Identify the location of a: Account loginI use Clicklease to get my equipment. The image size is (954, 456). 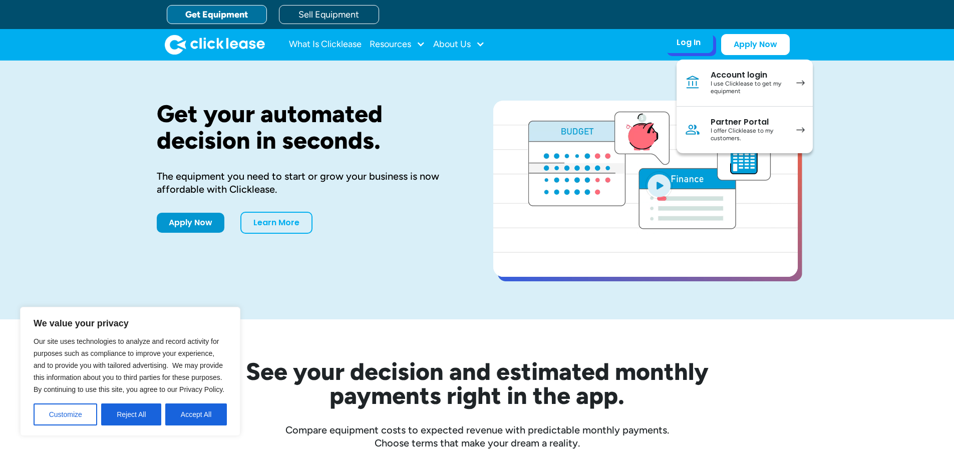
(744, 83).